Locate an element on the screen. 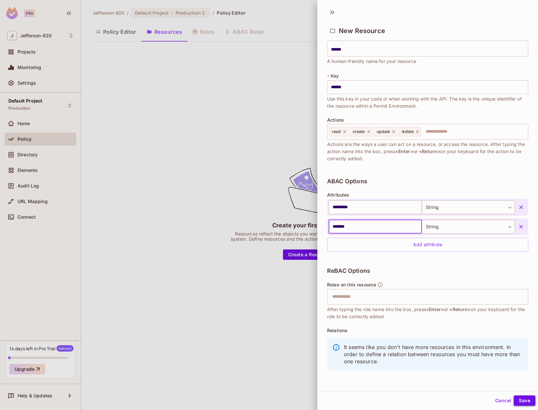 This screenshot has width=538, height=410. span: Relations is located at coordinates (337, 331).